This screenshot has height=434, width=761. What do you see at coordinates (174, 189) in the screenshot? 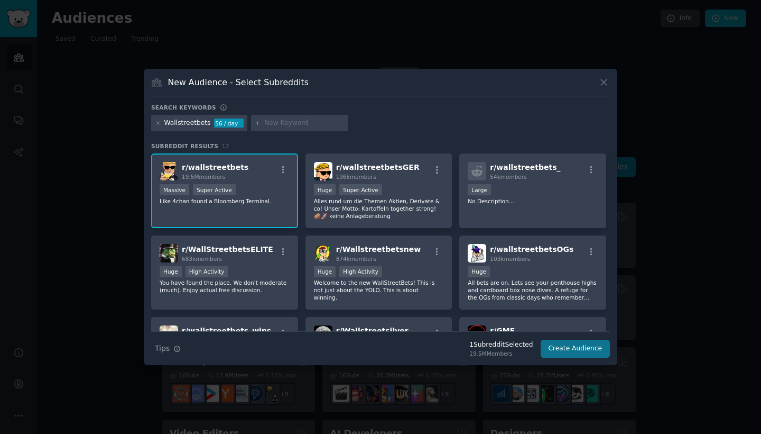
I see `div: Massive` at bounding box center [174, 189].